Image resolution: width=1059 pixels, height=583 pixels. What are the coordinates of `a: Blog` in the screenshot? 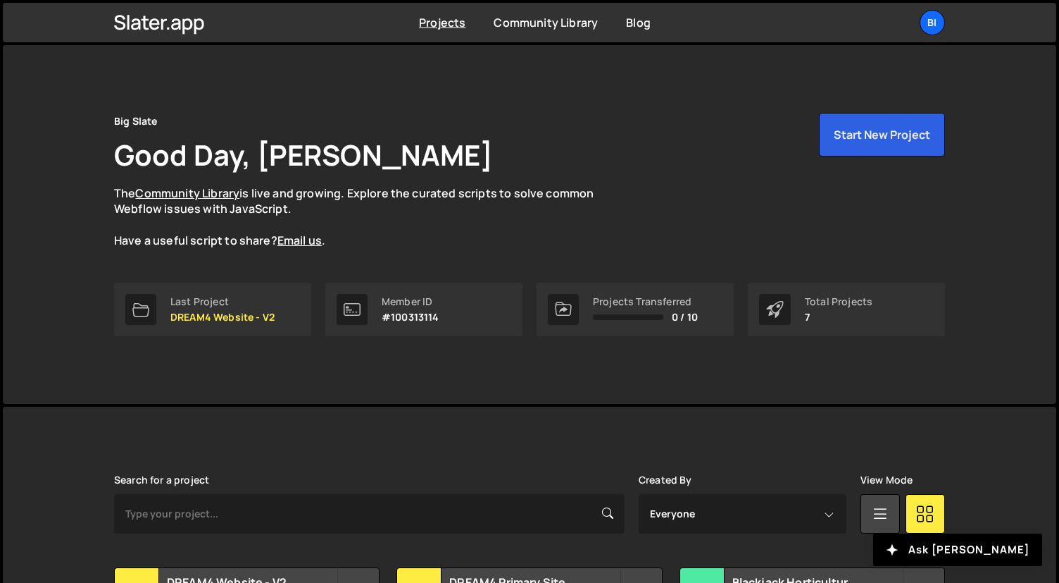 It's located at (638, 23).